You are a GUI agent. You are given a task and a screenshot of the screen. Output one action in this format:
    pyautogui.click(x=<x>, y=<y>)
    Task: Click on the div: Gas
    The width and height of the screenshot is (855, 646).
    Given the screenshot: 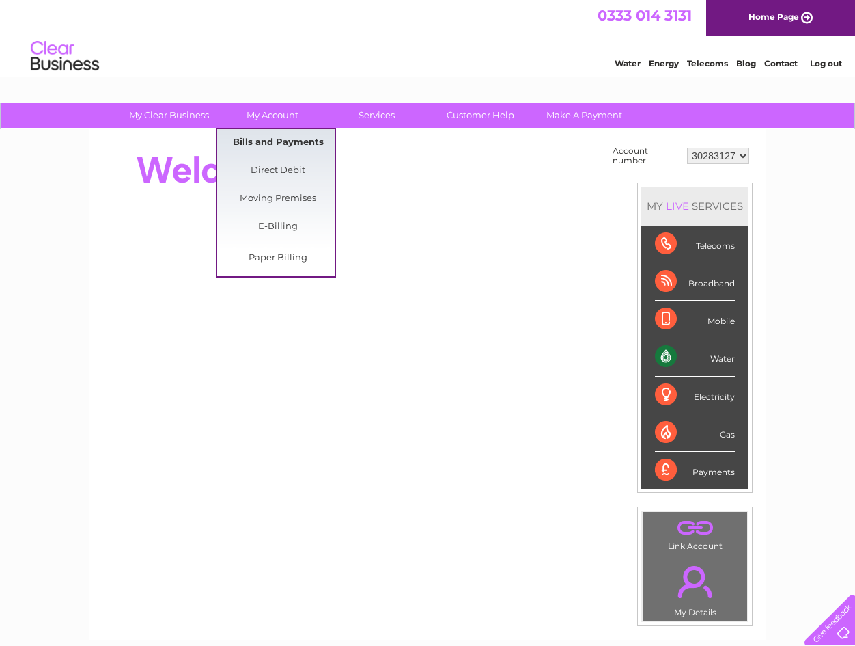 What is the action you would take?
    pyautogui.click(x=695, y=432)
    